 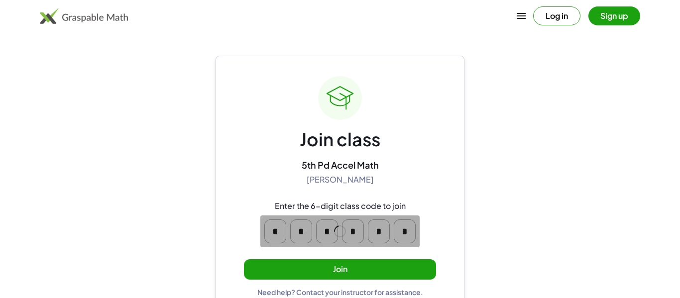 I want to click on button: Log in, so click(x=557, y=16).